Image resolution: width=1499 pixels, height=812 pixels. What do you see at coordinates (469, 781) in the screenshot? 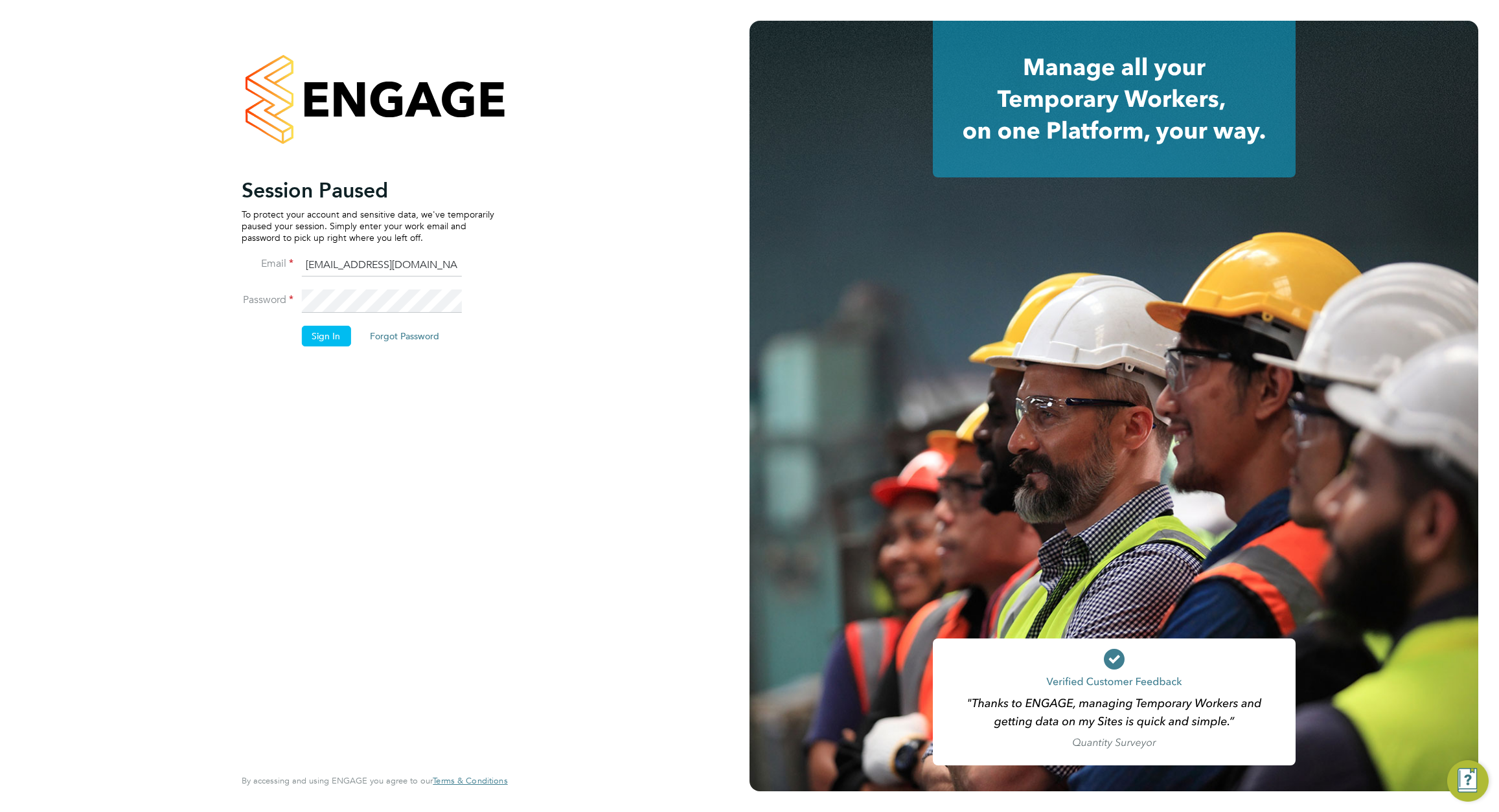
I see `span: Terms & Conditions` at bounding box center [469, 781].